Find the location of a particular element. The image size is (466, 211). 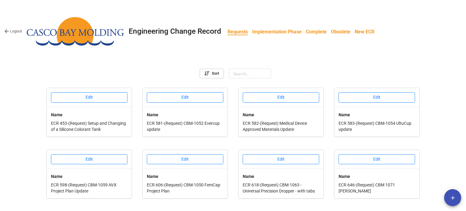

button: add is located at coordinates (453, 198).